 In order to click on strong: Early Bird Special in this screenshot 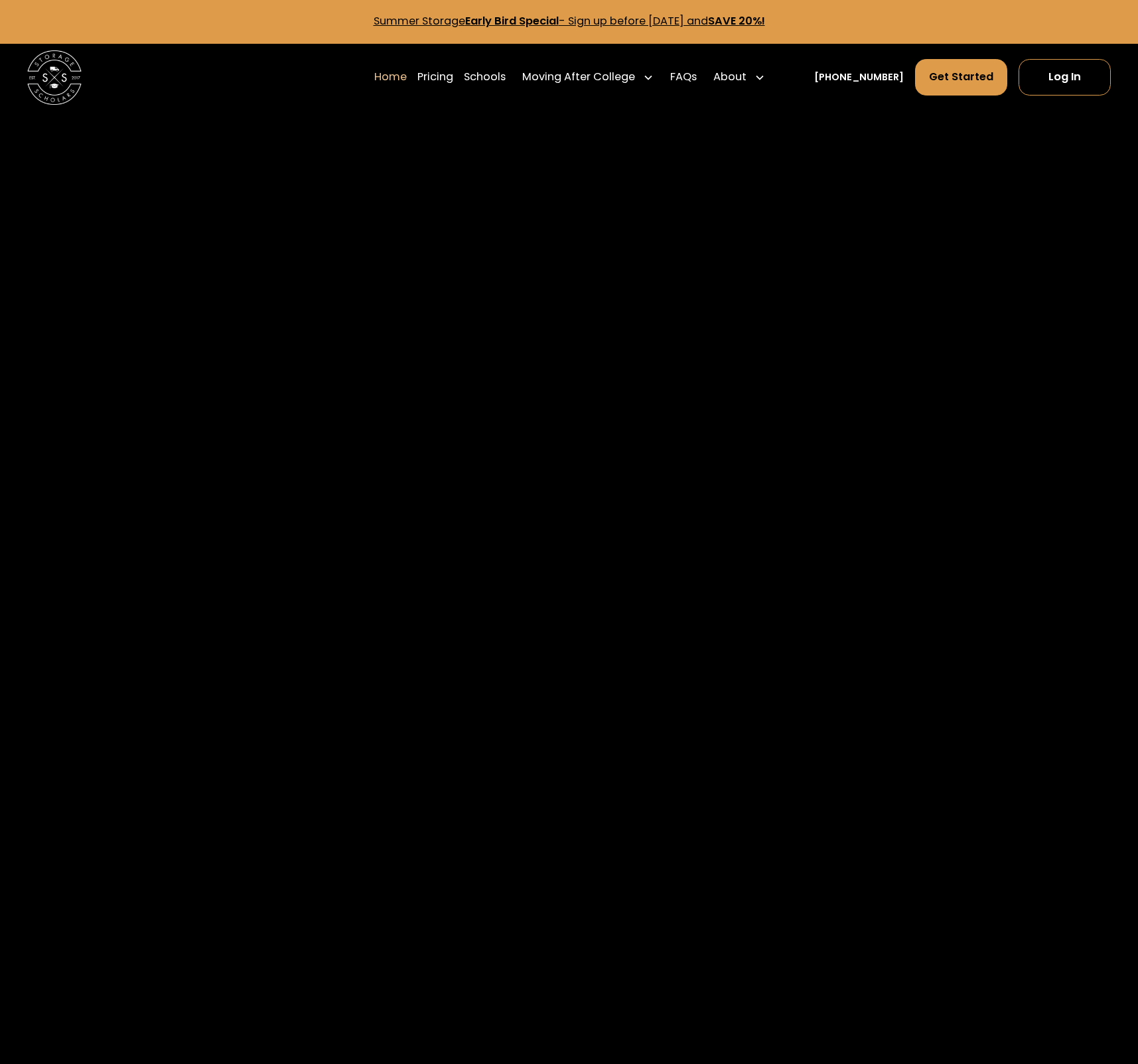, I will do `click(512, 21)`.